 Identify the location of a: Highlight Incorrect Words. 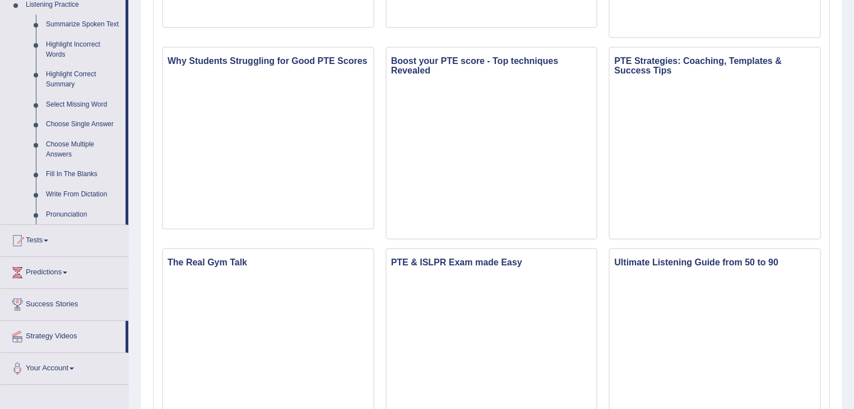
(83, 49).